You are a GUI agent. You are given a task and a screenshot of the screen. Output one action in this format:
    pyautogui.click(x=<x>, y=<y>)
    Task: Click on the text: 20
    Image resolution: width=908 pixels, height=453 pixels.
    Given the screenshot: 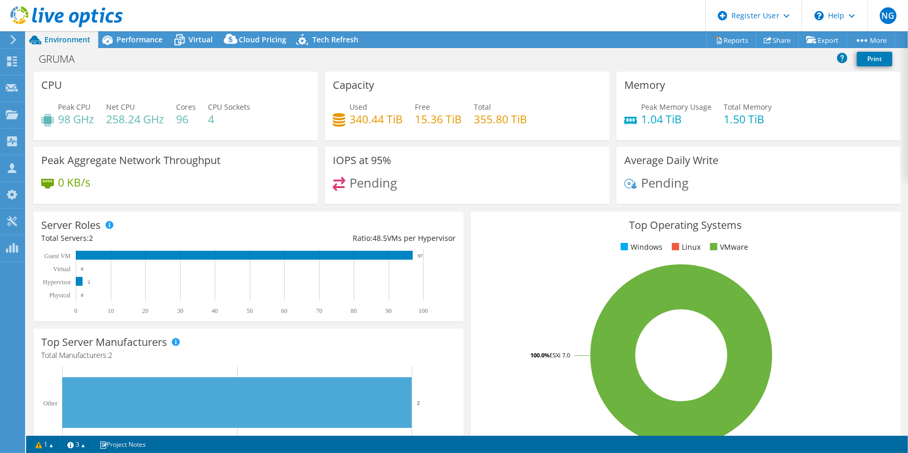 What is the action you would take?
    pyautogui.click(x=145, y=311)
    